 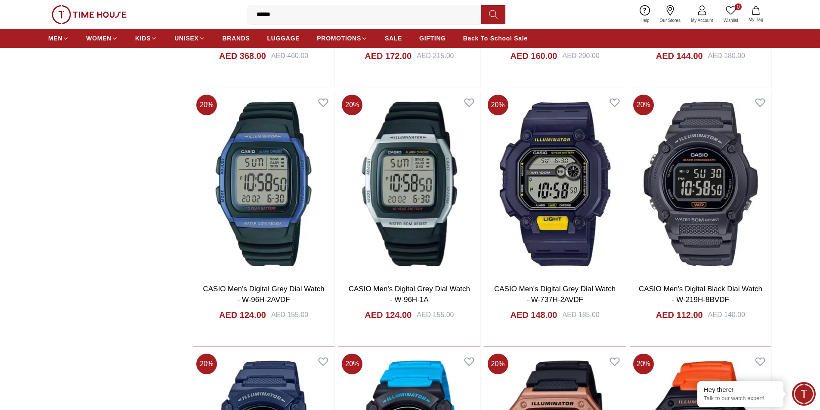 I want to click on img: CASIO Men's Digital Grey Dial Watch - W-96H-2AVDF, so click(x=263, y=184).